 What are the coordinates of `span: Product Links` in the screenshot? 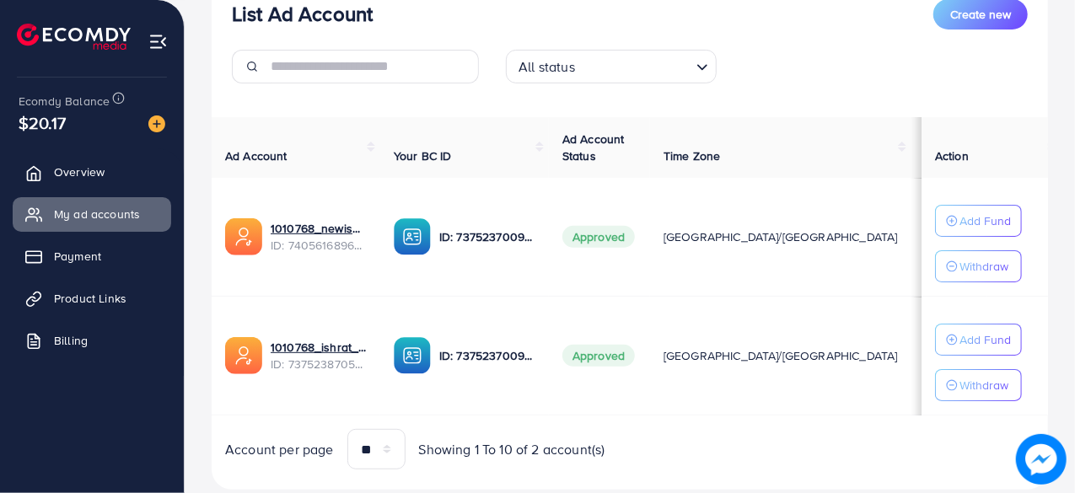 It's located at (90, 299).